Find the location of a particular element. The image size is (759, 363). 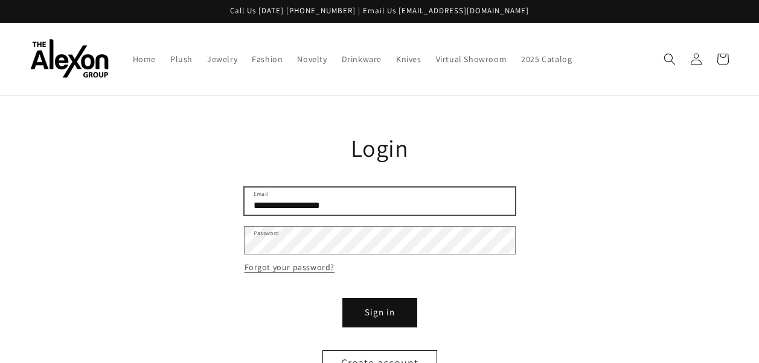

span: Fashion is located at coordinates (267, 59).